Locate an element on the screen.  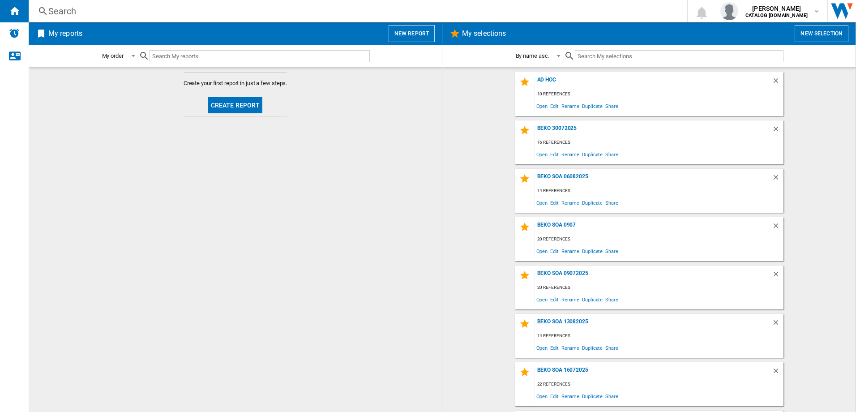
input: Search My selections is located at coordinates (679, 56).